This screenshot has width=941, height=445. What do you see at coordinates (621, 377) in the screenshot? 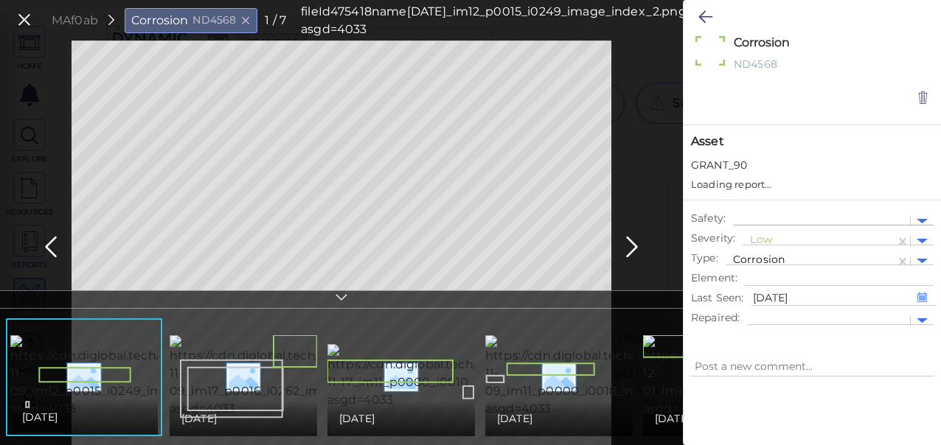
I see `img: https://cdn.diglobal.tech/width210/4033/2018-11-09_im11_p0000_i0018_image_index_1.png?asgd=4033` at bounding box center [621, 377].